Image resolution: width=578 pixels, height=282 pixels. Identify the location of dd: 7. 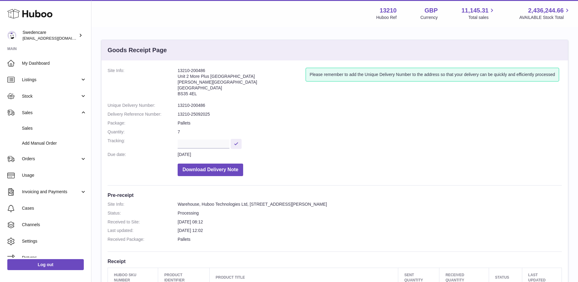
(370, 132).